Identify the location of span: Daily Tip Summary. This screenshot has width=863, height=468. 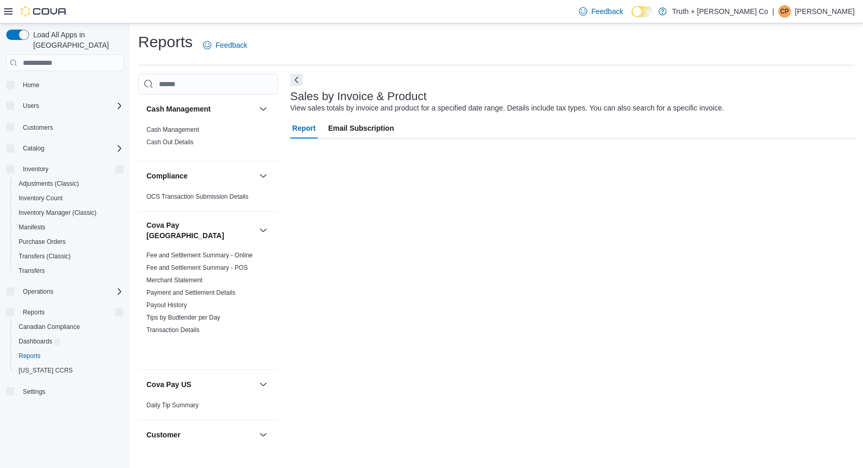
(172, 406).